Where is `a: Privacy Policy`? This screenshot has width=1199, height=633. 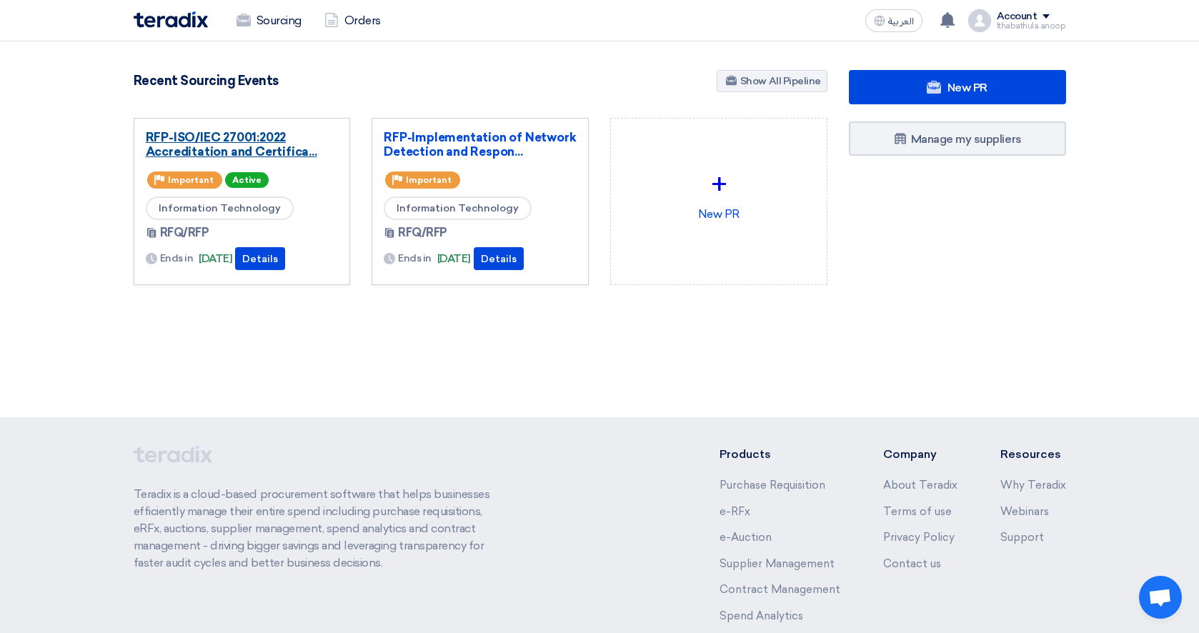
a: Privacy Policy is located at coordinates (919, 537).